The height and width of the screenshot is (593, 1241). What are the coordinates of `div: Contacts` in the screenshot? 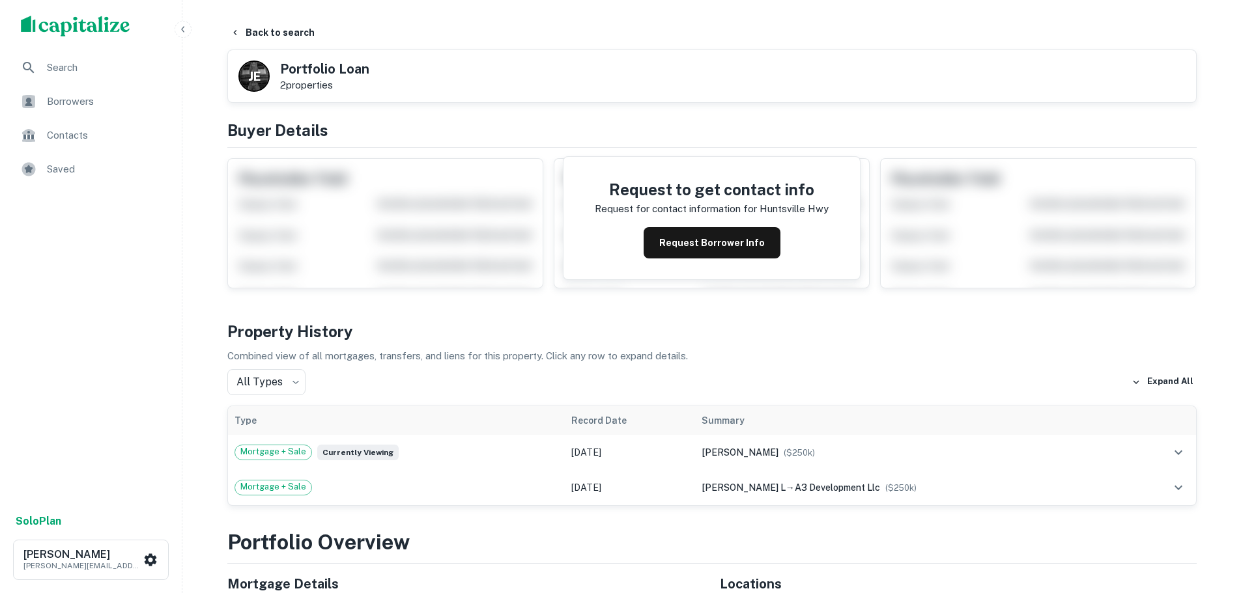 It's located at (91, 135).